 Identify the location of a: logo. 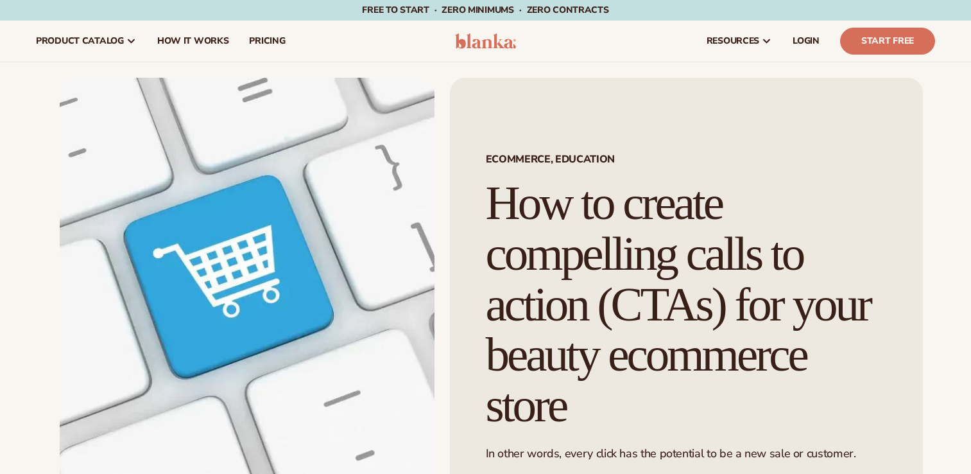
(485, 41).